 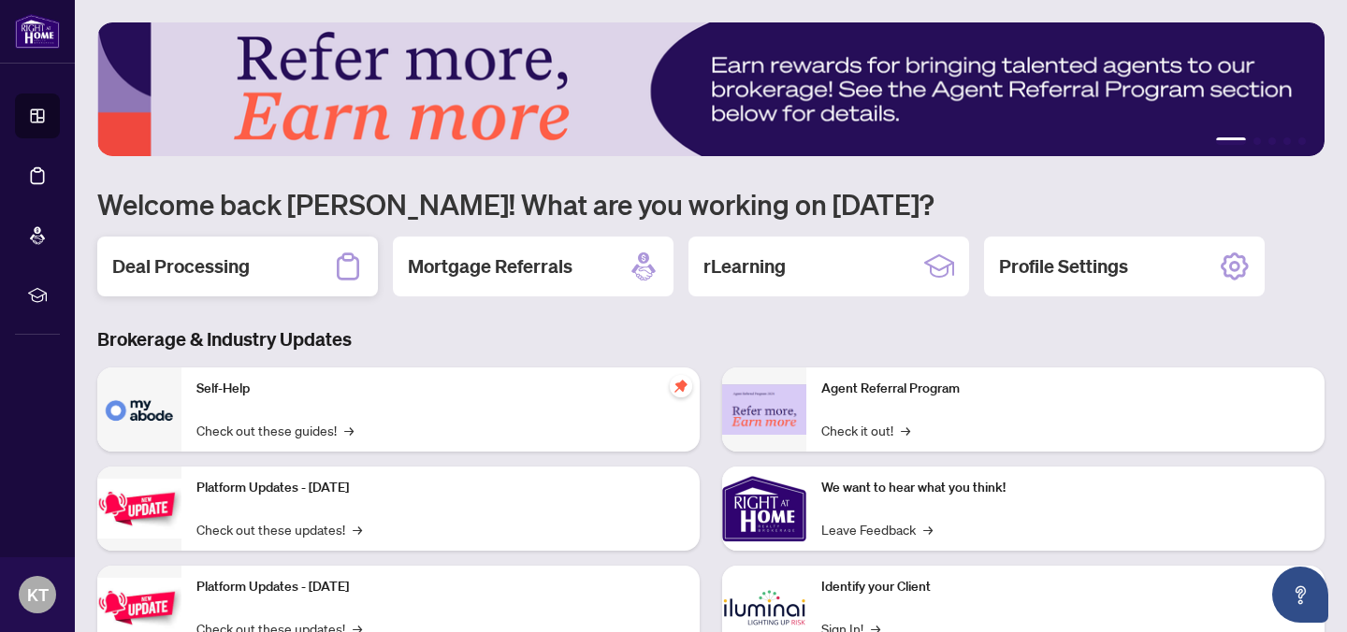 What do you see at coordinates (490, 267) in the screenshot?
I see `h2: Mortgage Referrals` at bounding box center [490, 267].